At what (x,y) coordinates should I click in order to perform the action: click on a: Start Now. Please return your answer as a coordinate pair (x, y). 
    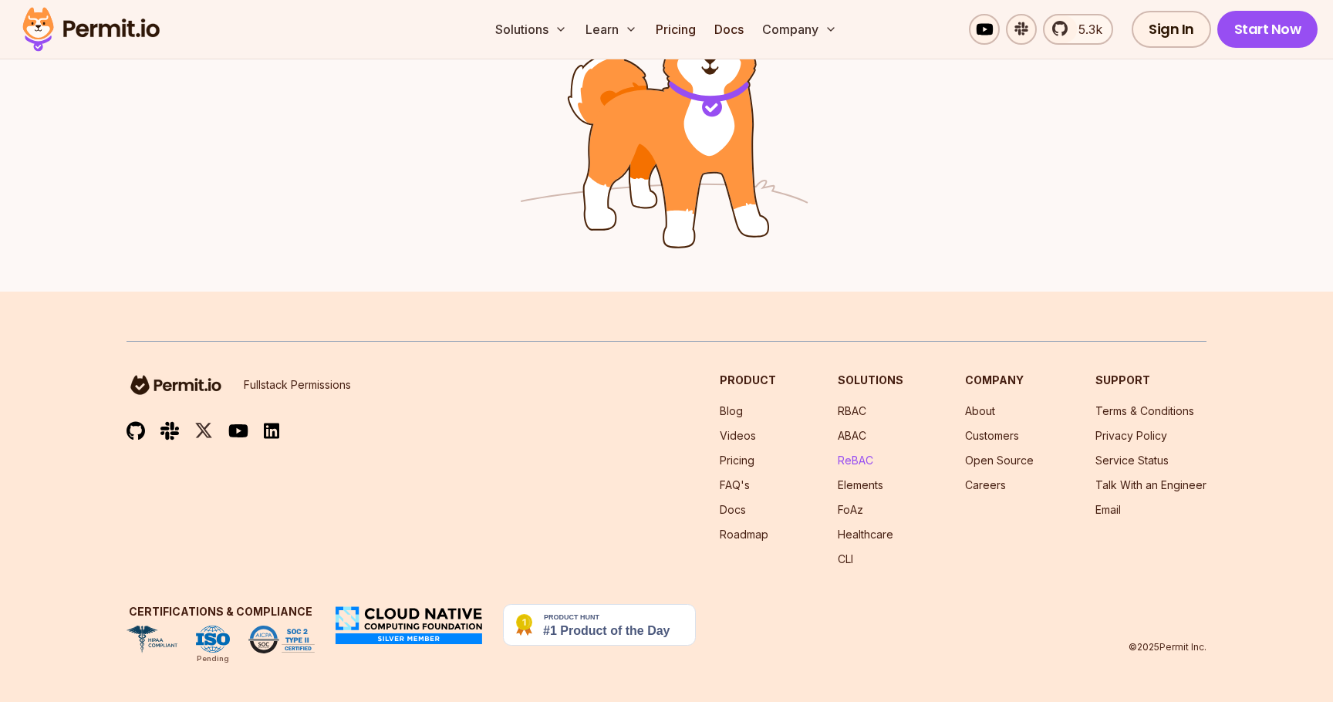
    Looking at the image, I should click on (1268, 29).